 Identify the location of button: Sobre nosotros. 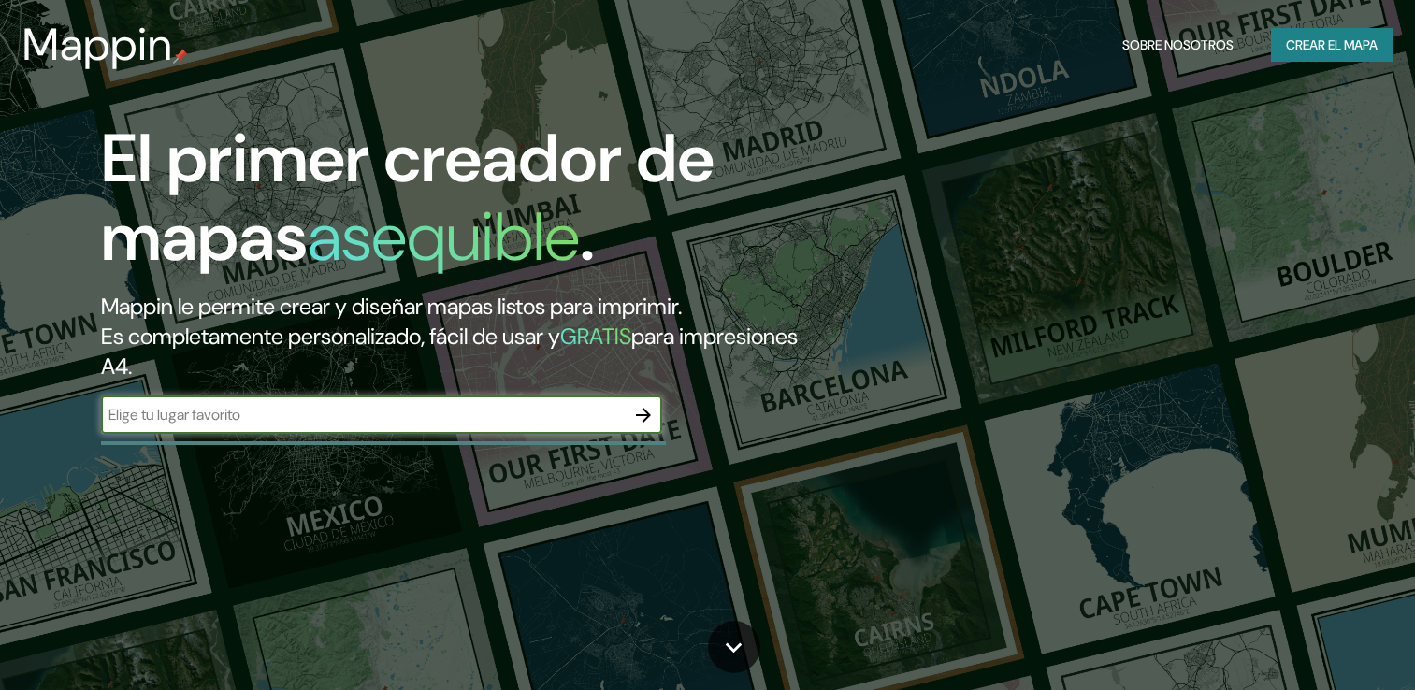
(1178, 45).